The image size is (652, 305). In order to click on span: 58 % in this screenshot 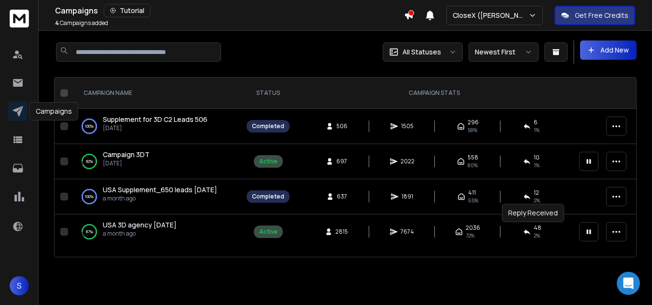, I will do `click(472, 130)`.